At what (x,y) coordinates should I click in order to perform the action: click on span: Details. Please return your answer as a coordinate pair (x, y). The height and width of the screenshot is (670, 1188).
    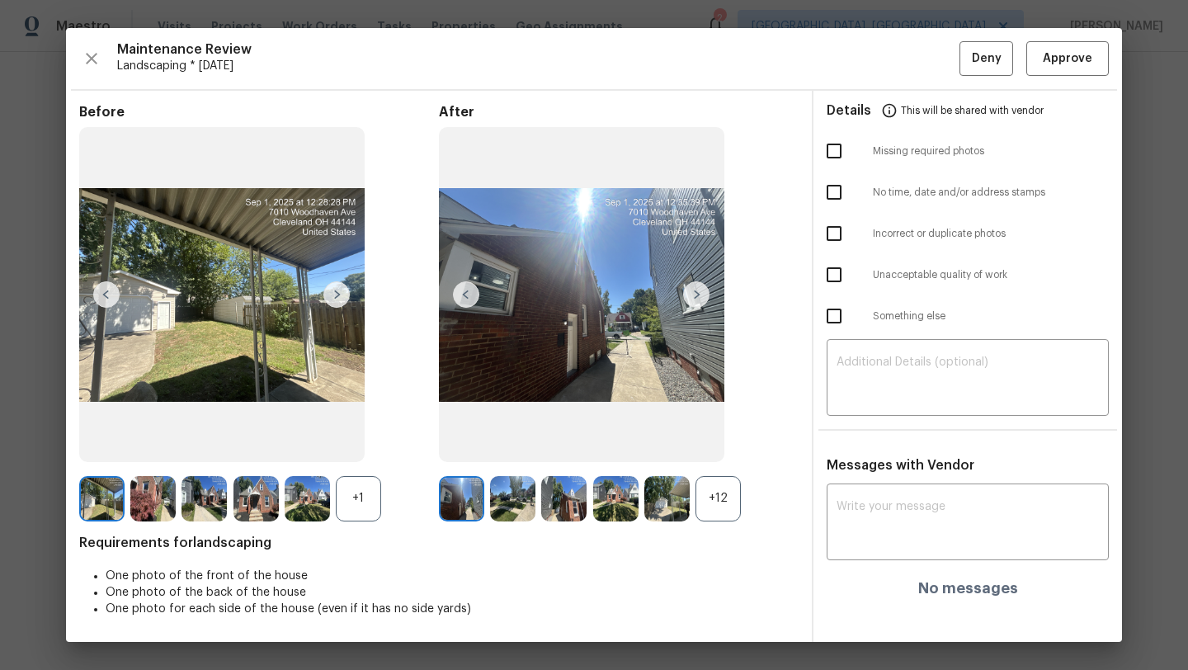
    Looking at the image, I should click on (849, 111).